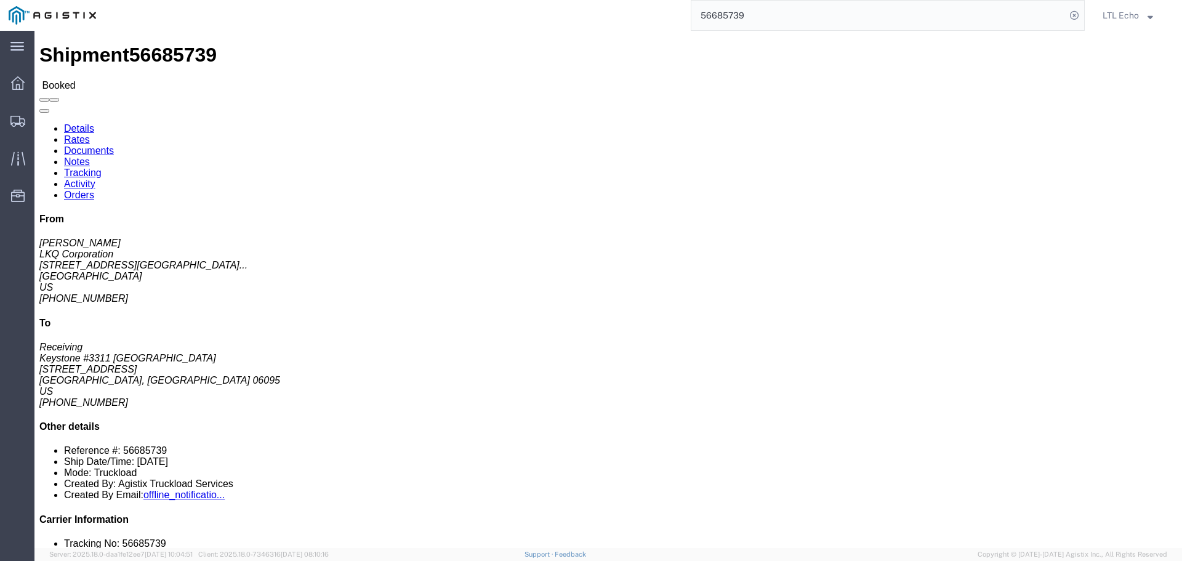  Describe the element at coordinates (52, 15) in the screenshot. I see `img: logo` at that location.